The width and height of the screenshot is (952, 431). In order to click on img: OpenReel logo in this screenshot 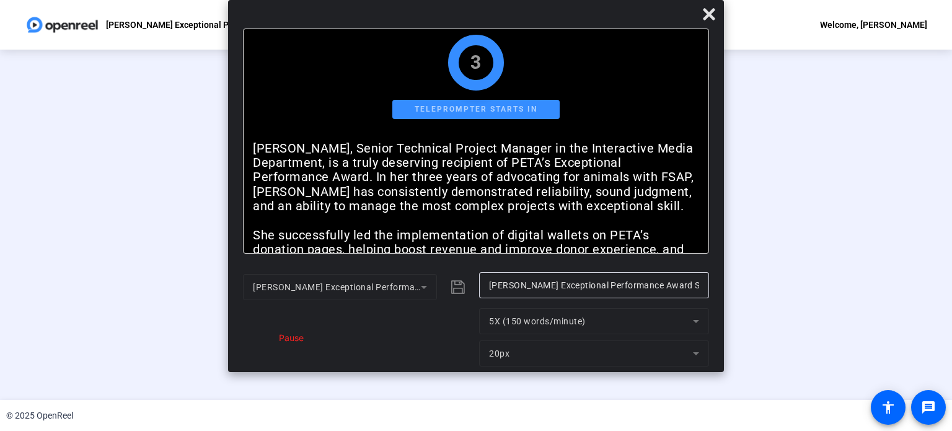, I will do `click(62, 25)`.